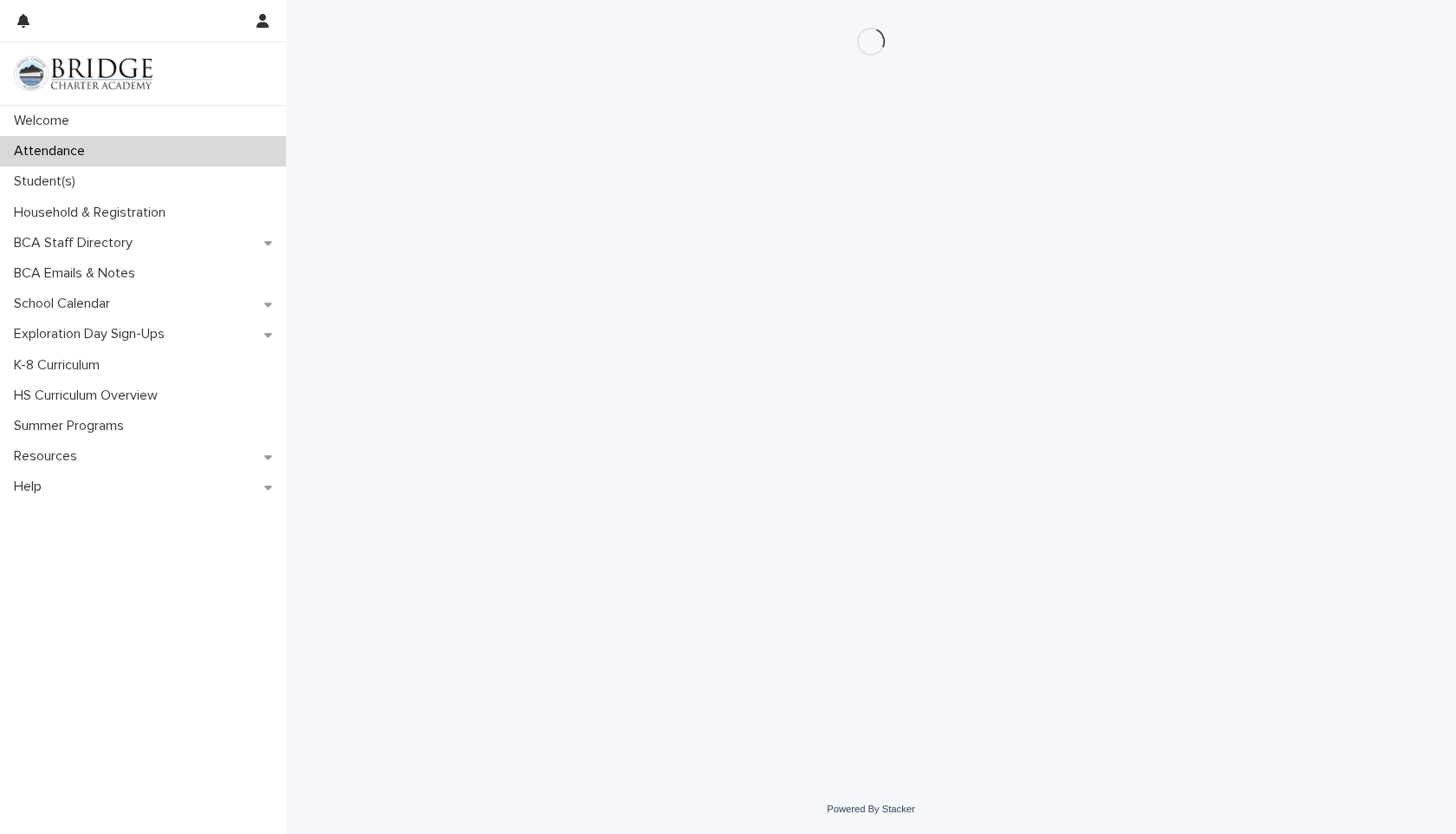 The width and height of the screenshot is (1456, 834). I want to click on p: Attendance, so click(53, 151).